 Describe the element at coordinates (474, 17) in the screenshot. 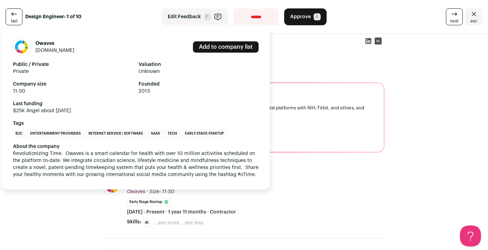

I see `a: Close` at that location.